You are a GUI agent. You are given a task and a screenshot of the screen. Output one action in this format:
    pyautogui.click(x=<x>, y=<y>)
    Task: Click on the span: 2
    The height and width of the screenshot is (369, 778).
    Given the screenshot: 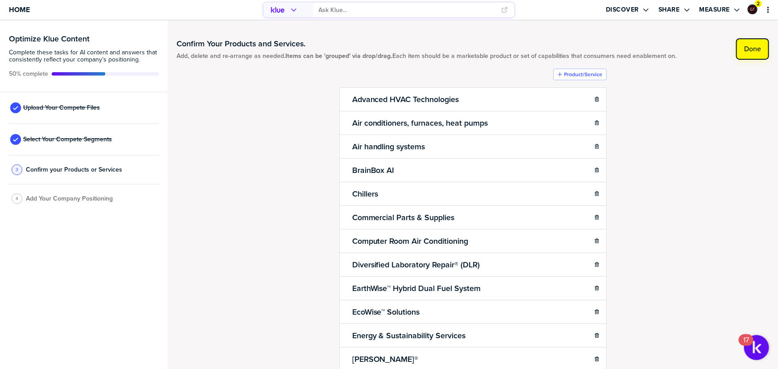 What is the action you would take?
    pyautogui.click(x=759, y=4)
    